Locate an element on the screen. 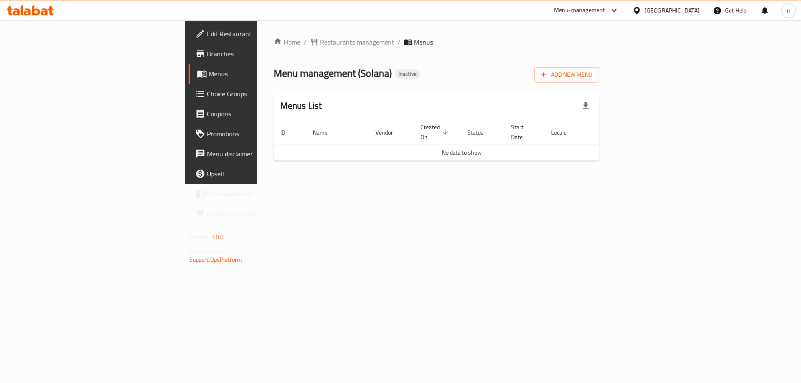 The image size is (801, 383). a: Support.OpsPlatform is located at coordinates (216, 260).